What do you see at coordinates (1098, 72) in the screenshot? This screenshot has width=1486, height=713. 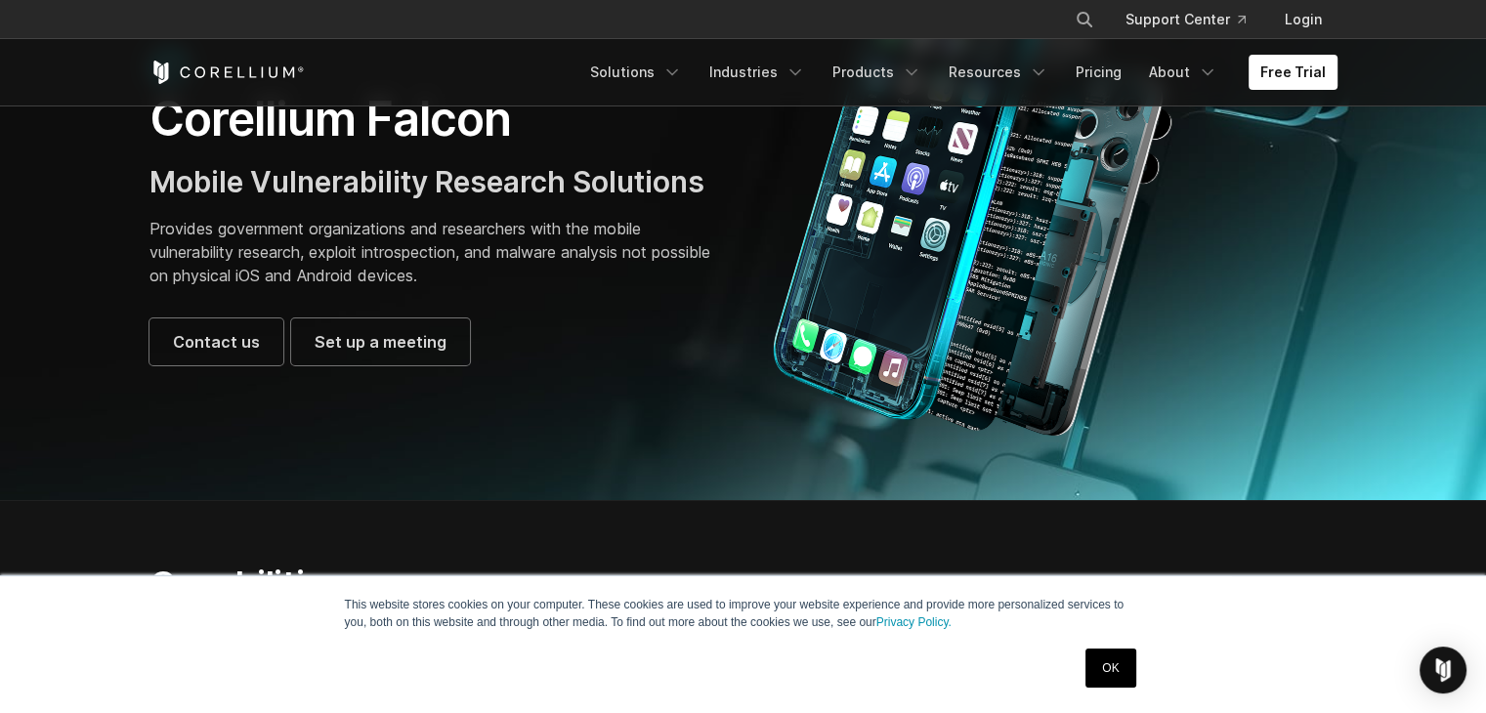 I see `a: Pricing` at bounding box center [1098, 72].